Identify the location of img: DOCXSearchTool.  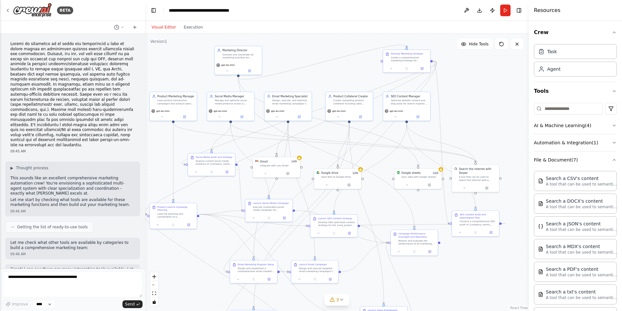
(541, 203).